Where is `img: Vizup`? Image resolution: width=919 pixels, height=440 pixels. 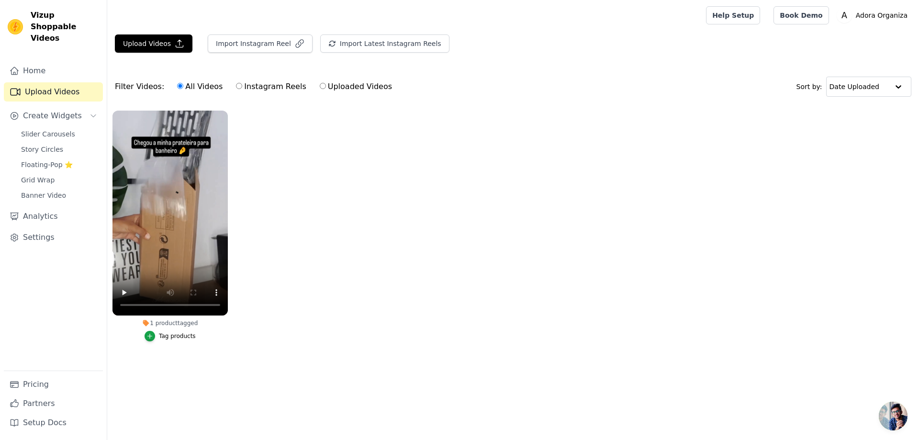
img: Vizup is located at coordinates (15, 27).